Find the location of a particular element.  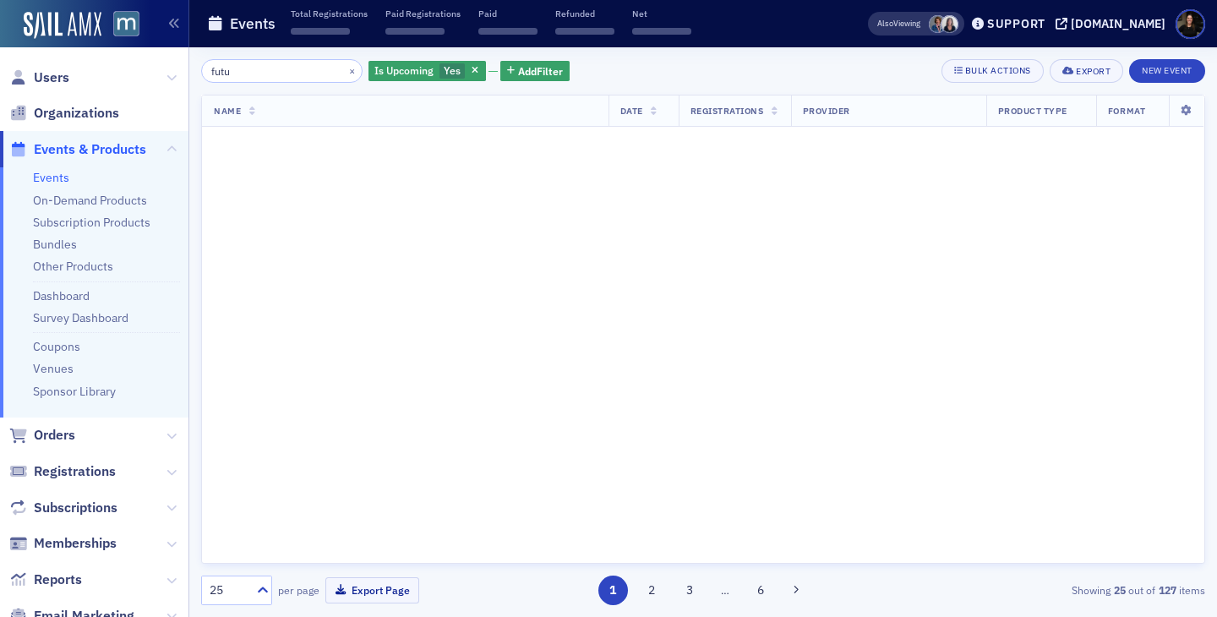

a: Sponsor Library is located at coordinates (74, 391).